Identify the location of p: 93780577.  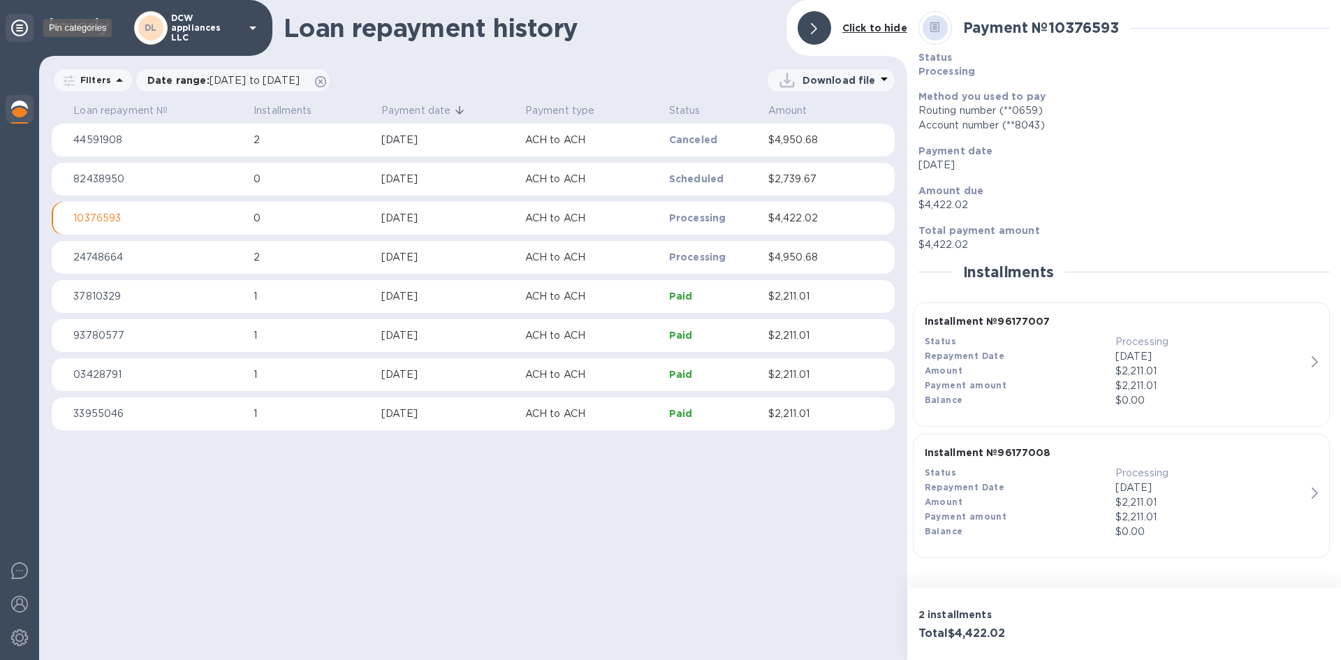
(158, 335).